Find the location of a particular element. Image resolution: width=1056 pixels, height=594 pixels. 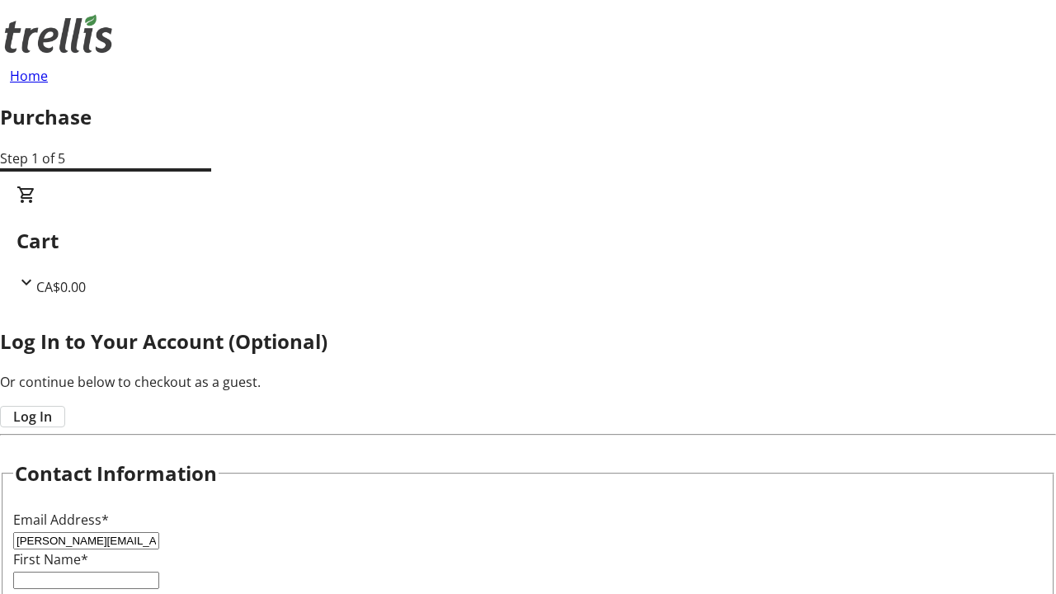

h2: Contact Information is located at coordinates (115, 473).